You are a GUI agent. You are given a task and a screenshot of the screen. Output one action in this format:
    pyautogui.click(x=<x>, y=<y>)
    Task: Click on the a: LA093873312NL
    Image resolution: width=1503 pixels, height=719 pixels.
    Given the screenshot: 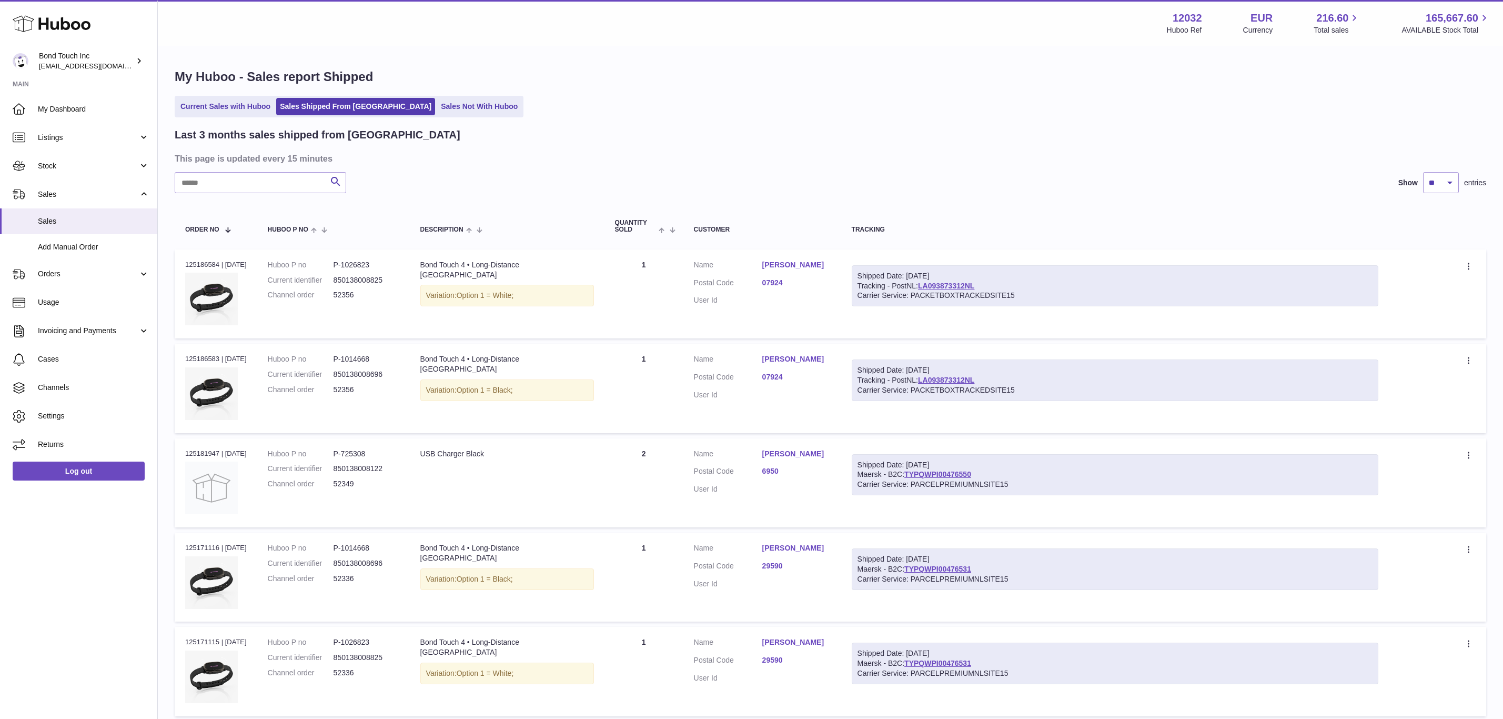 What is the action you would take?
    pyautogui.click(x=946, y=286)
    